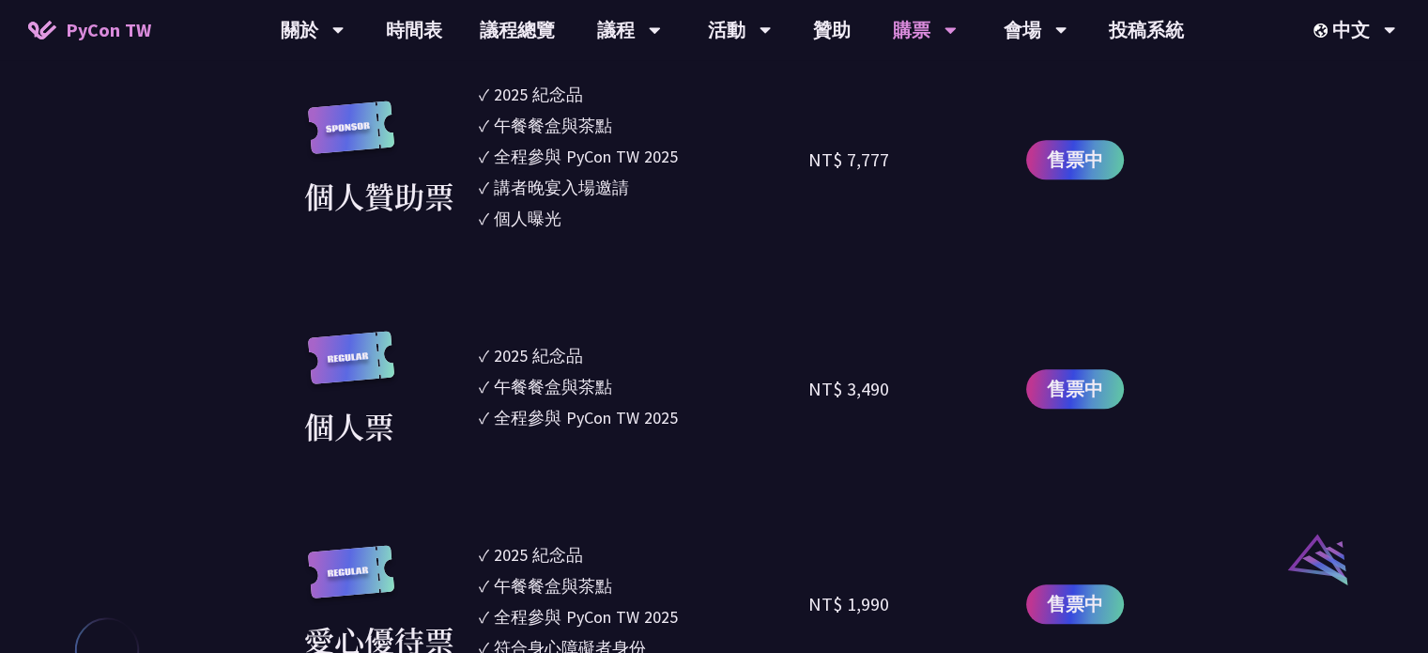  I want to click on a: PyCon TW, so click(89, 30).